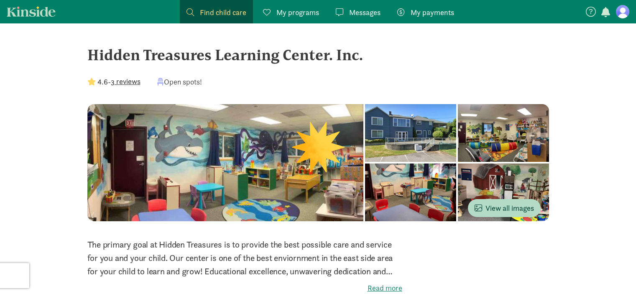 Image resolution: width=636 pixels, height=294 pixels. What do you see at coordinates (245, 288) in the screenshot?
I see `label: Read more` at bounding box center [245, 288].